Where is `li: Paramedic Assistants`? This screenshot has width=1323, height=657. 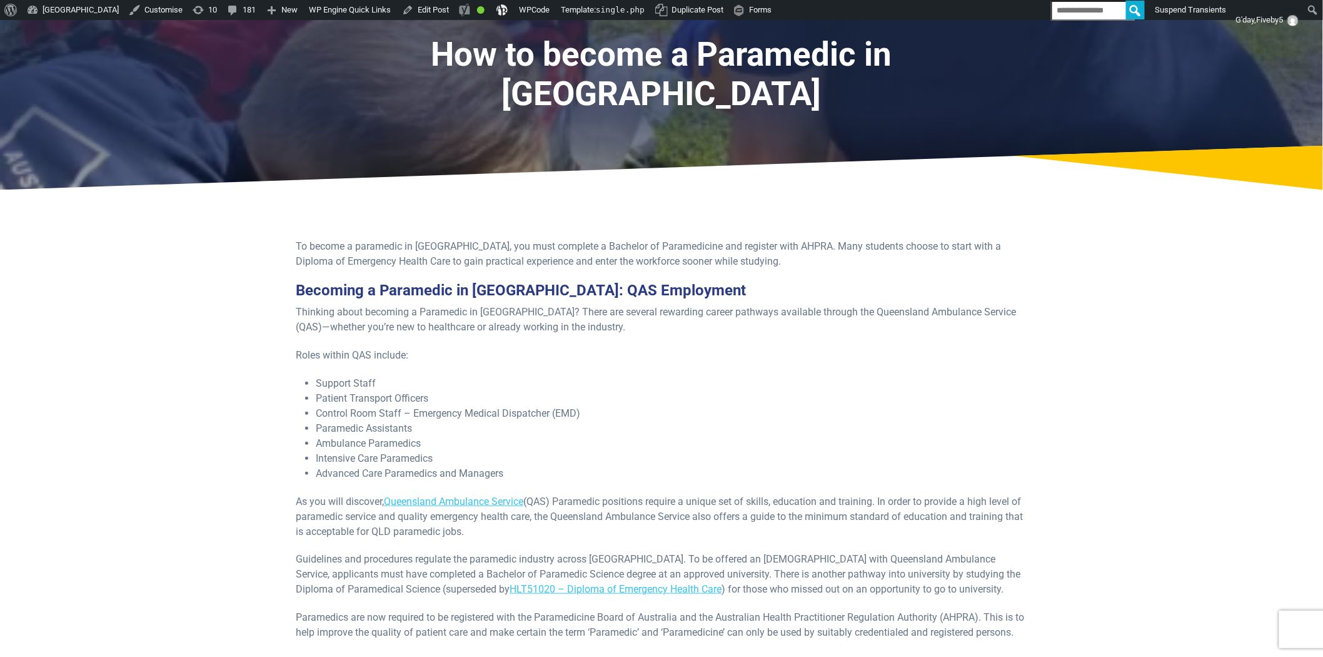 li: Paramedic Assistants is located at coordinates (672, 428).